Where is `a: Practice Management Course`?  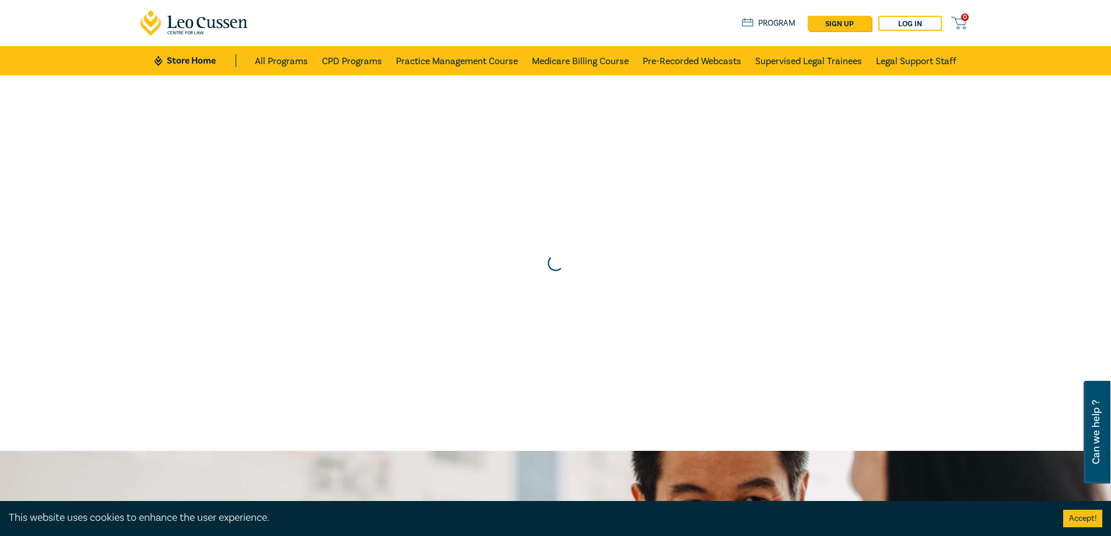
a: Practice Management Course is located at coordinates (457, 61).